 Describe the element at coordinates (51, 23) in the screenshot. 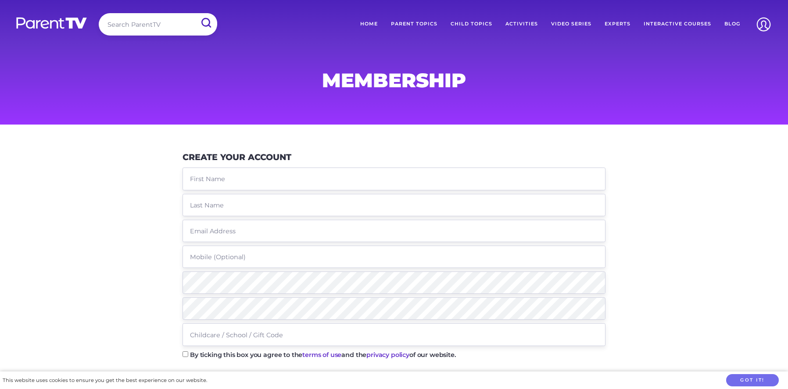

I see `img: parenttv-logo-white.4c85aaf.svg` at that location.